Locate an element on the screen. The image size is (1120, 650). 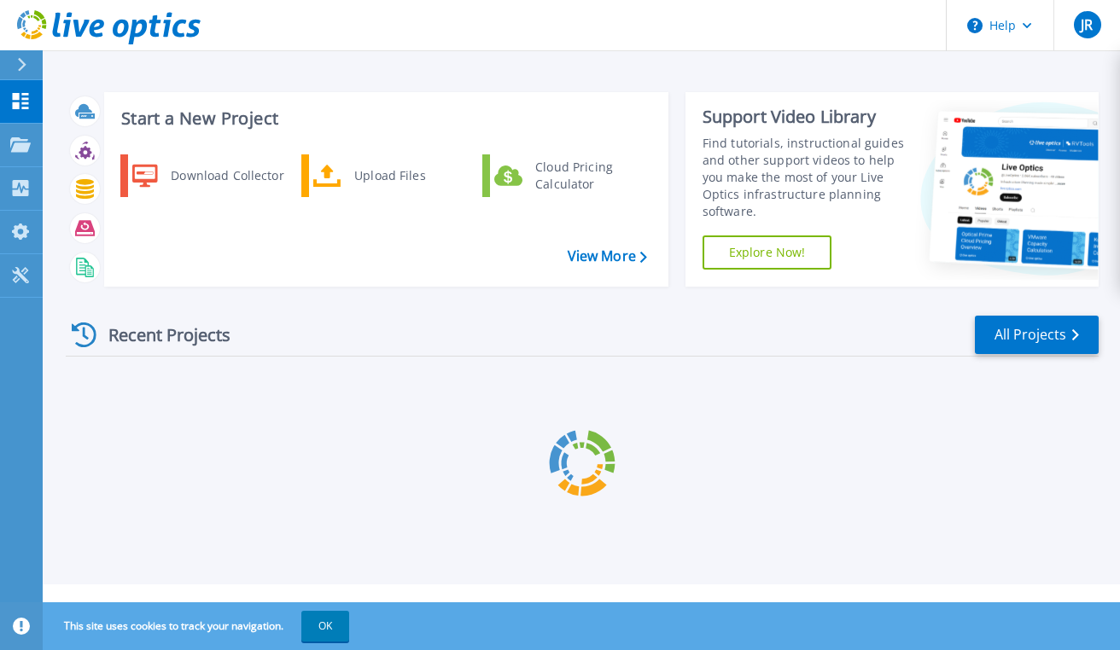
a: Explore Now! is located at coordinates (767, 253).